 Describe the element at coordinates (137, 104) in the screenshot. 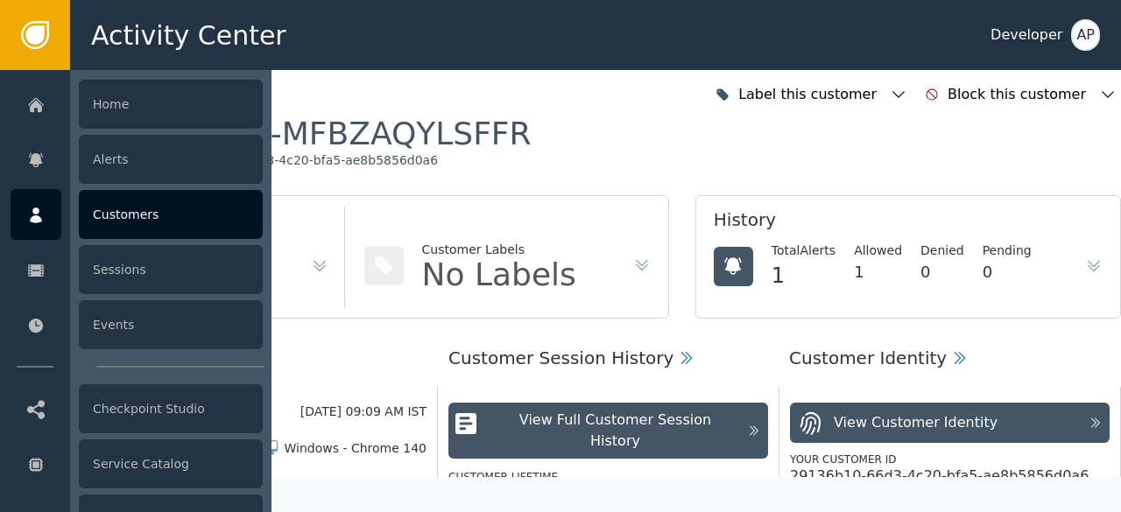

I see `a: Home` at that location.